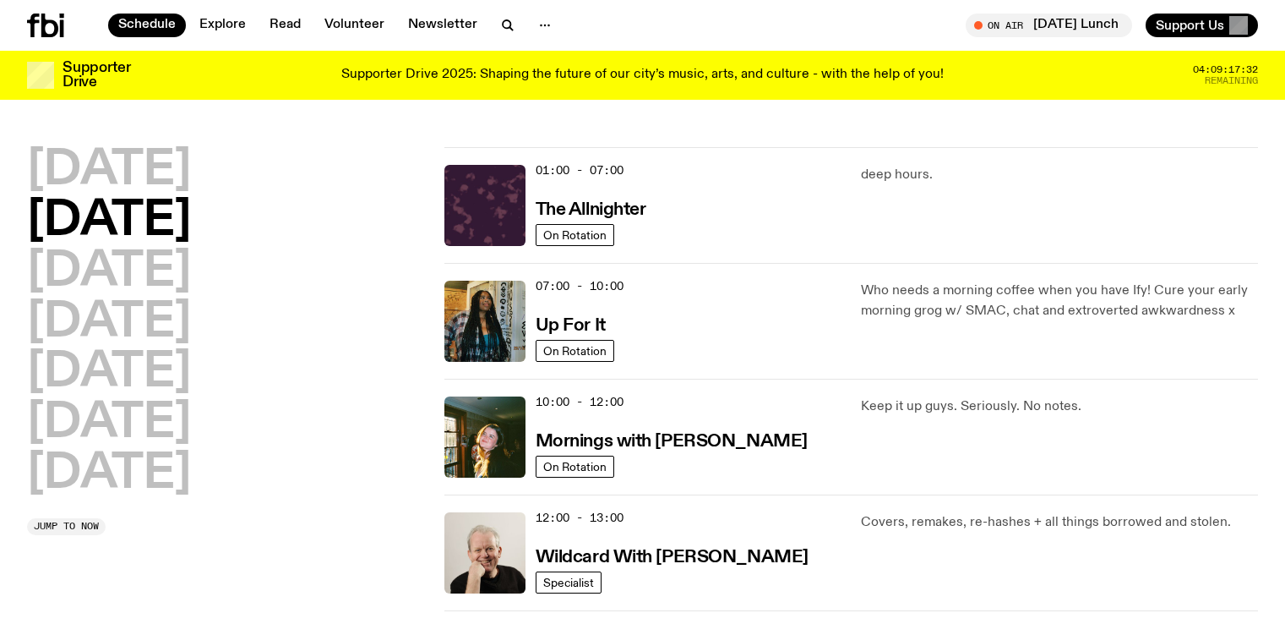  Describe the element at coordinates (66, 527) in the screenshot. I see `button: Jump to now` at that location.